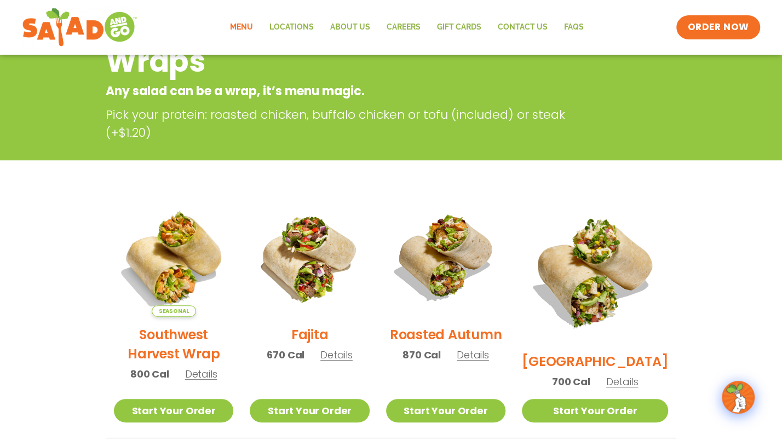  What do you see at coordinates (407, 27) in the screenshot?
I see `nav: Menu` at bounding box center [407, 27].